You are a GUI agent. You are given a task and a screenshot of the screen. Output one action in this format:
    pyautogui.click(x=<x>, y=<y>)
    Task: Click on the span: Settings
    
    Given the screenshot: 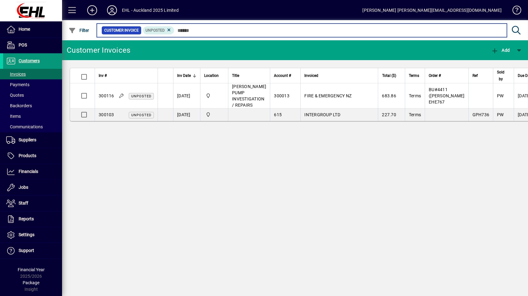 What is the action you would take?
    pyautogui.click(x=26, y=235)
    